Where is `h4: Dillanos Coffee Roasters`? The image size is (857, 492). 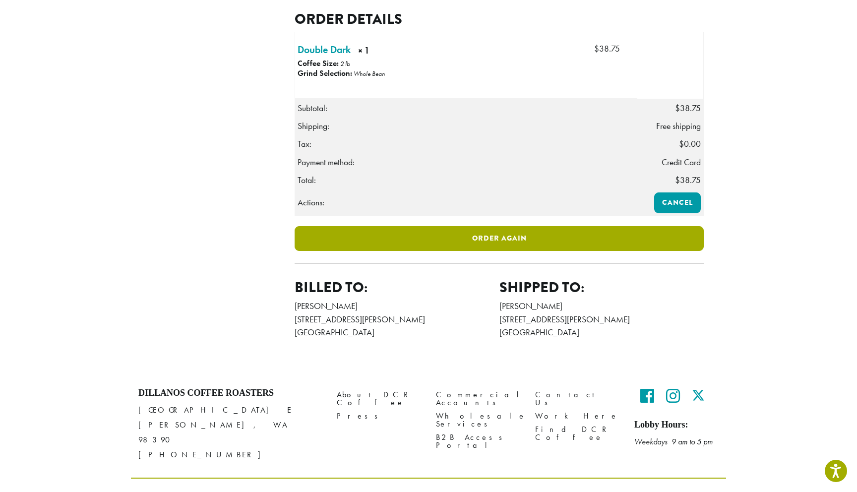
h4: Dillanos Coffee Roasters is located at coordinates (230, 393).